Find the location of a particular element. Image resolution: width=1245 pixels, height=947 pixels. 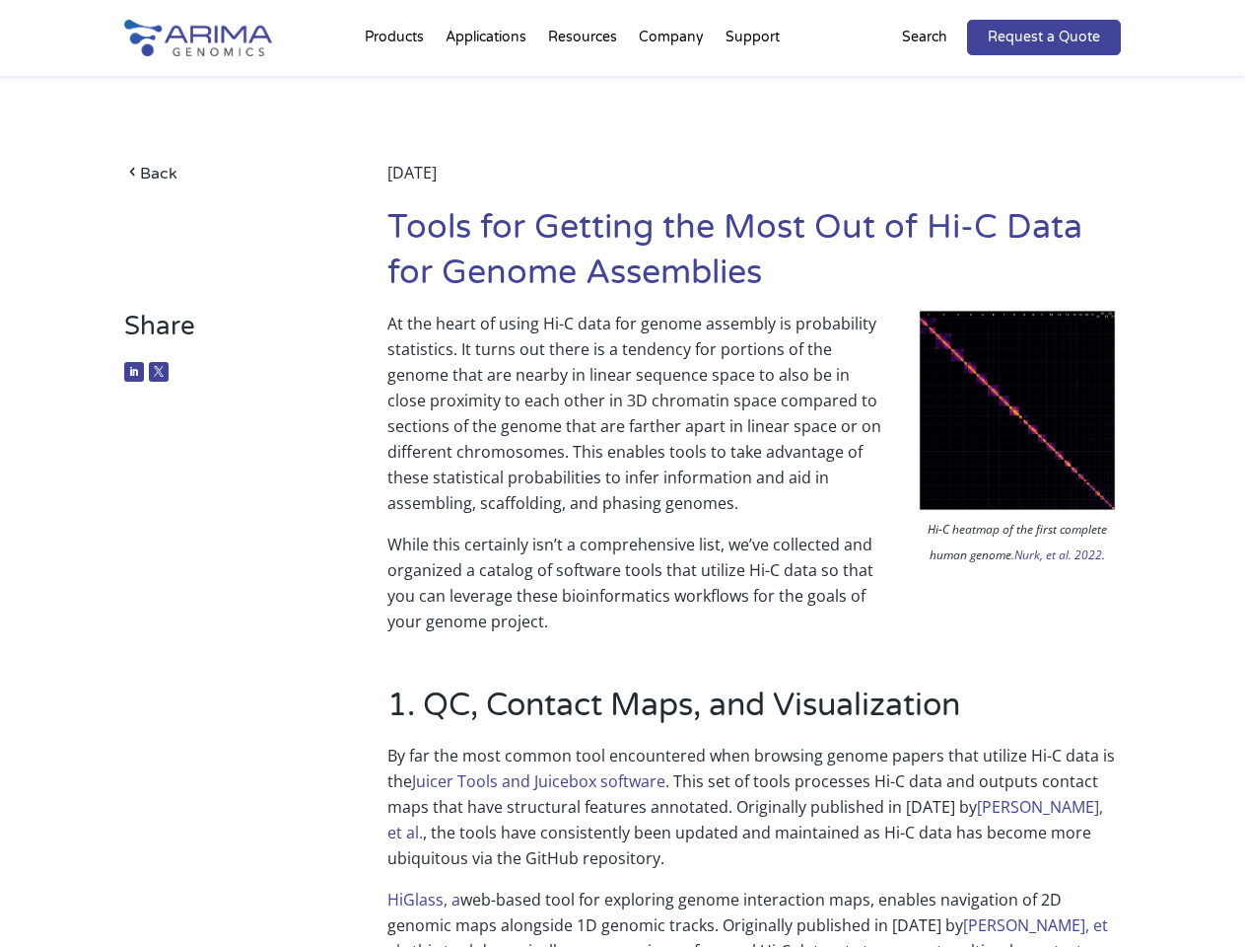

p: Search is located at coordinates (925, 37).